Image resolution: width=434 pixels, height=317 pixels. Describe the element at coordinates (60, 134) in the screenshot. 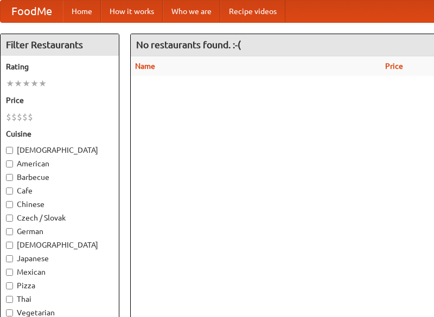

I see `h5: Cuisine` at that location.